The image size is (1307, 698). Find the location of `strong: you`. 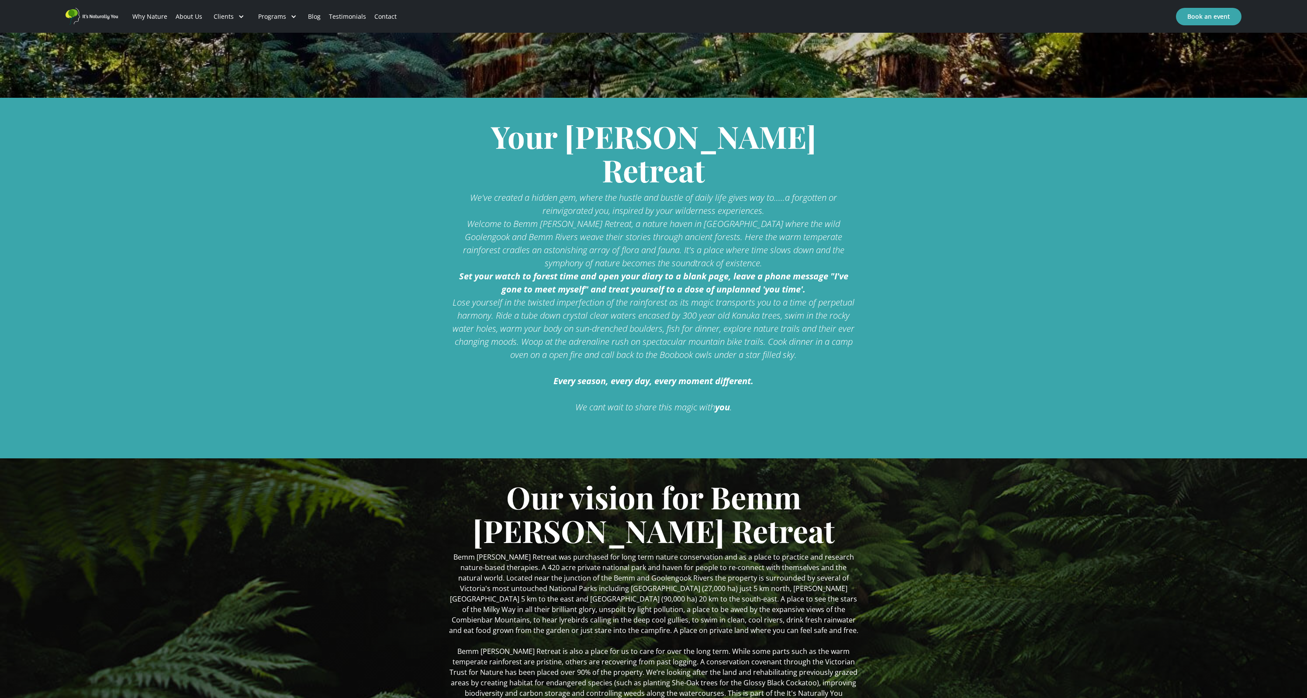

strong: you is located at coordinates (722, 407).